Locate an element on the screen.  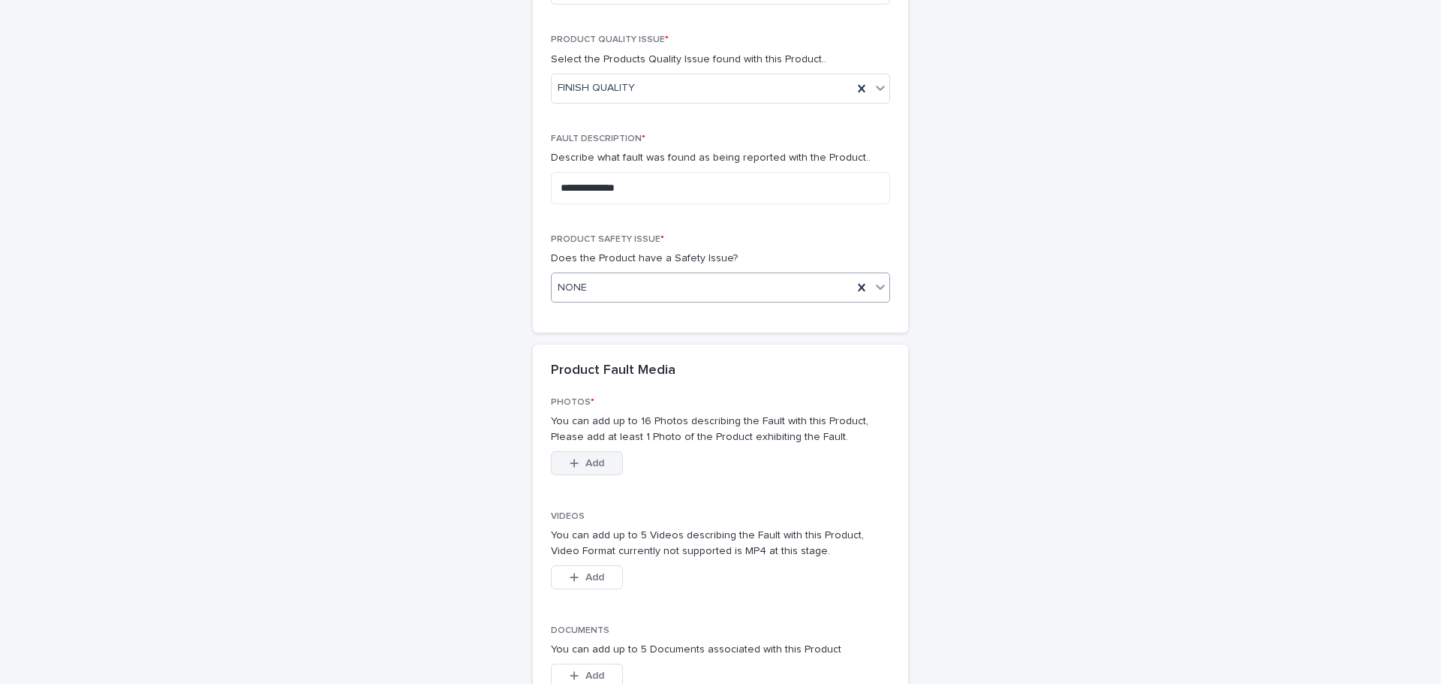
span: PRODUCT SAFETY ISSUE is located at coordinates (607, 239).